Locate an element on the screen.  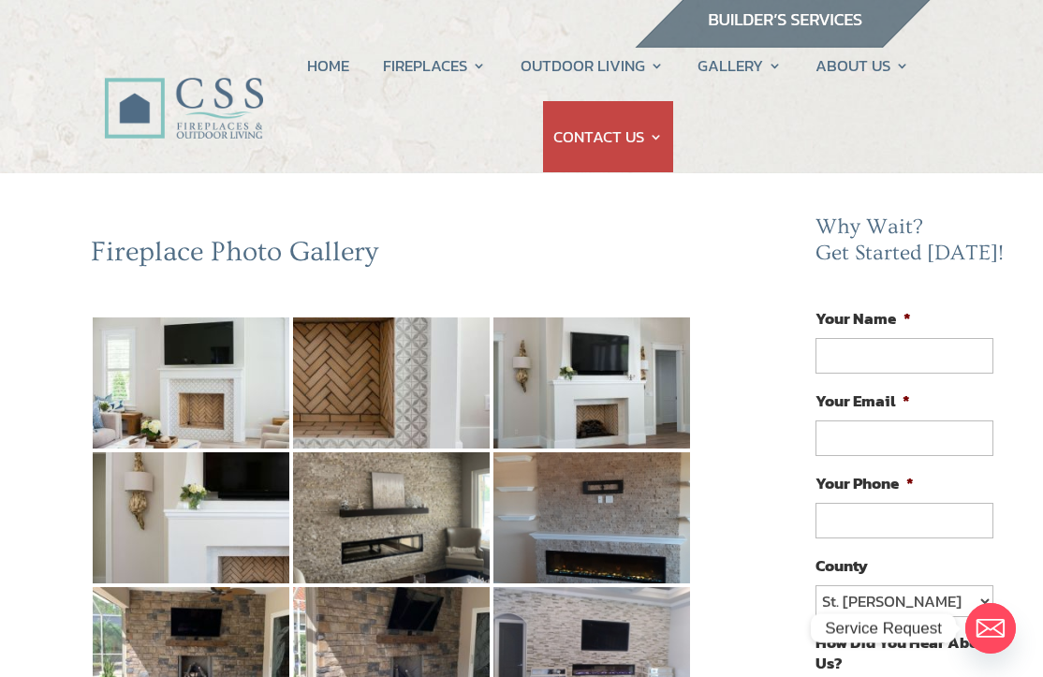
a: CONTACT US is located at coordinates (608, 137).